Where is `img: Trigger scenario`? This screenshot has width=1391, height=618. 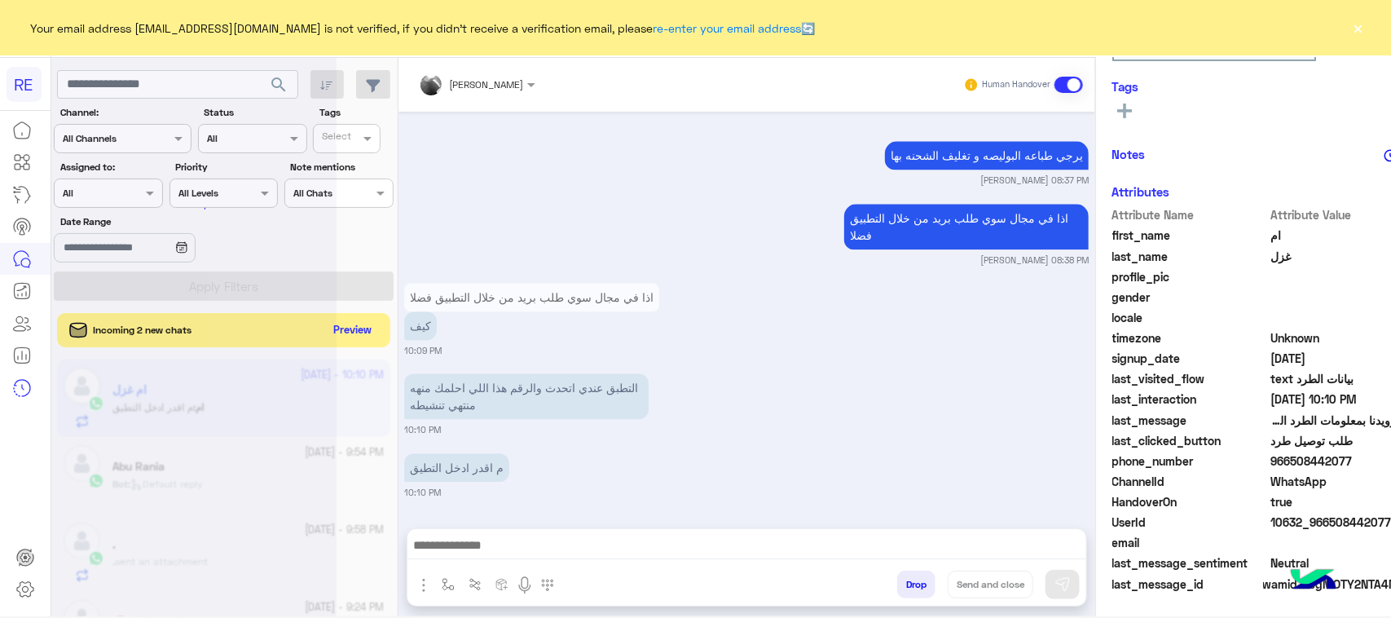
img: Trigger scenario is located at coordinates (475, 584).